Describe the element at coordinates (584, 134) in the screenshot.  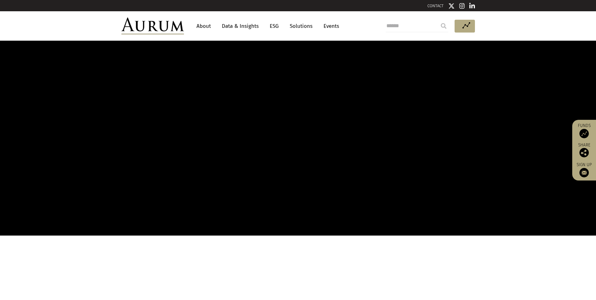
I see `img: Access Funds` at that location.